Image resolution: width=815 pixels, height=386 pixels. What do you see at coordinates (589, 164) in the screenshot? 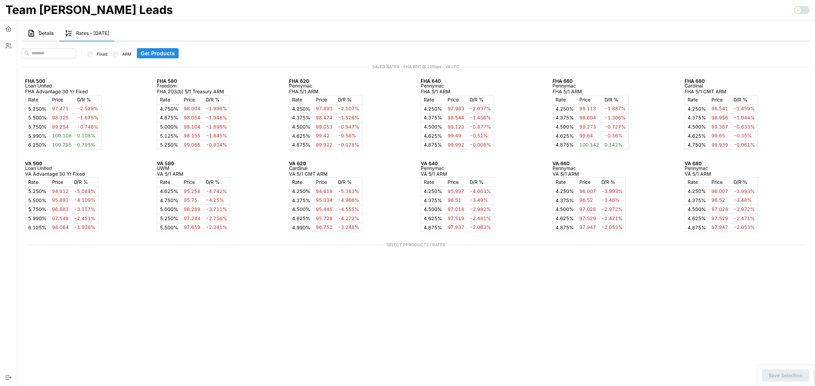
I see `p: VA 660` at bounding box center [589, 164].